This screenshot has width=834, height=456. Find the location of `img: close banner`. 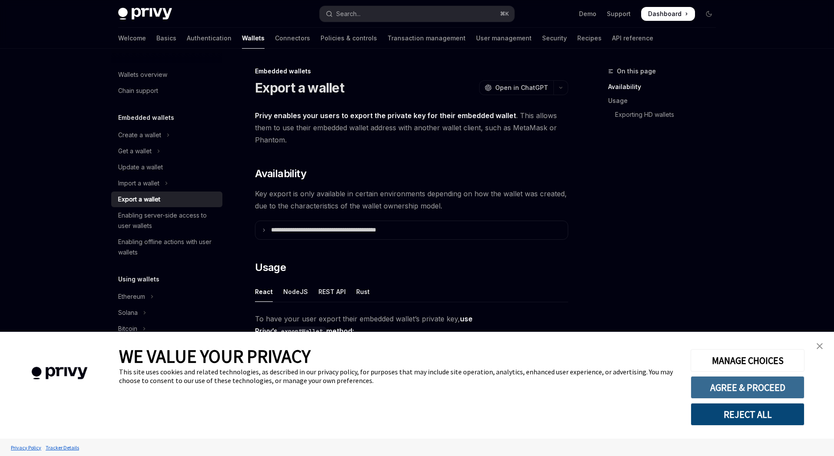

img: close banner is located at coordinates (820, 346).